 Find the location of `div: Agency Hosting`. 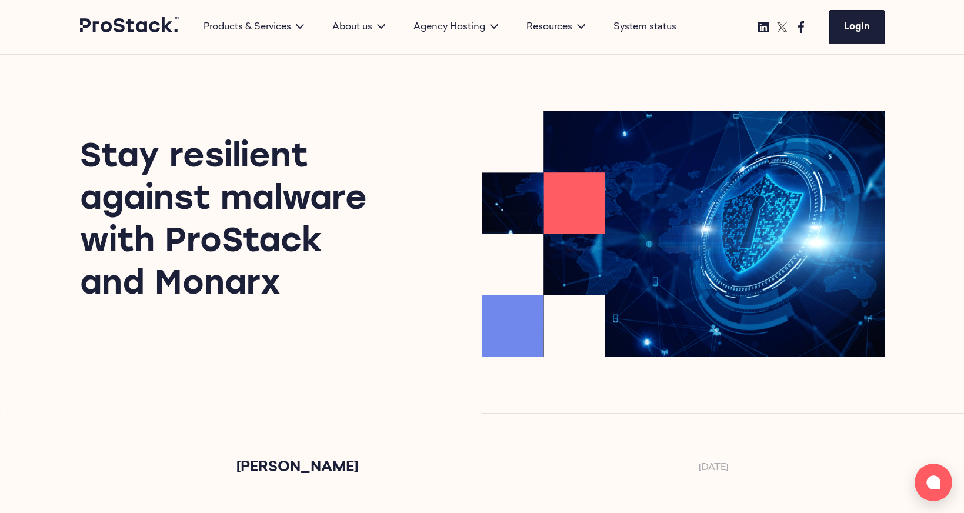

div: Agency Hosting is located at coordinates (456, 27).